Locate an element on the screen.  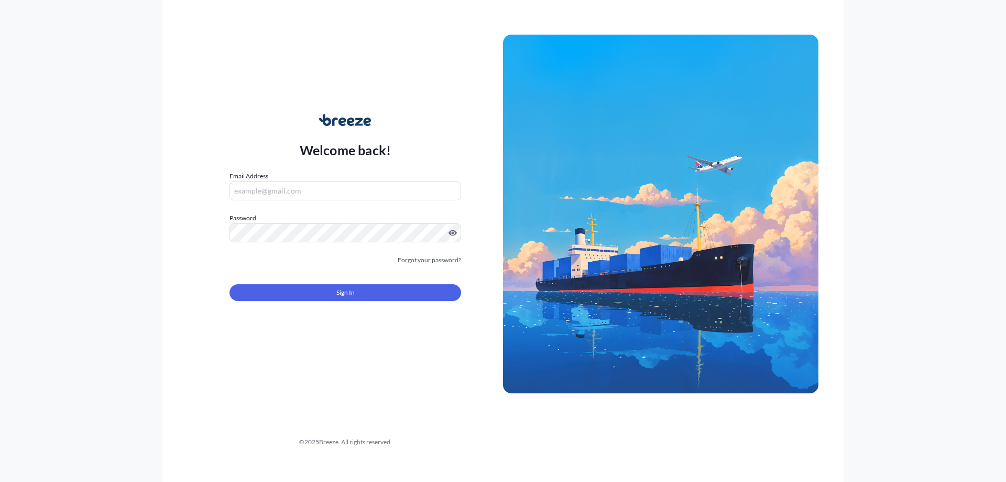
label: Password is located at coordinates (345, 218).